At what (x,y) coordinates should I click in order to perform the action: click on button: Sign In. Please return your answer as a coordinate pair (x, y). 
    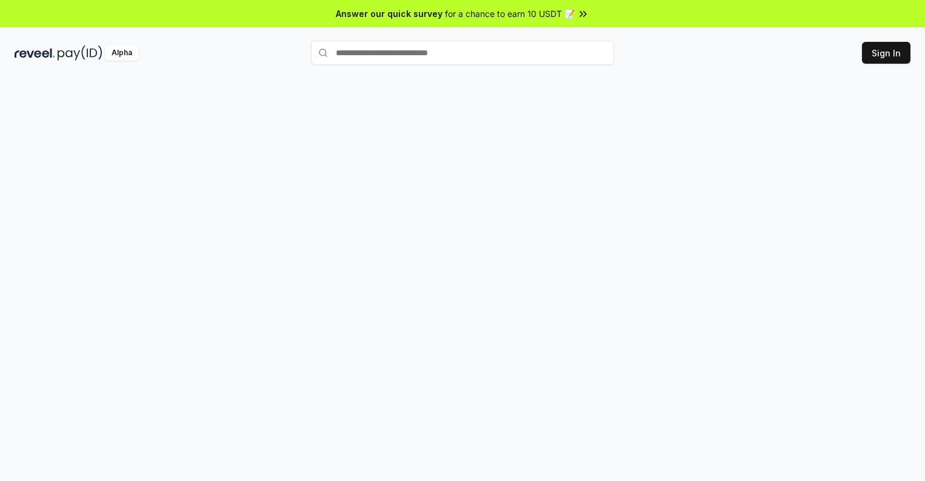
    Looking at the image, I should click on (886, 53).